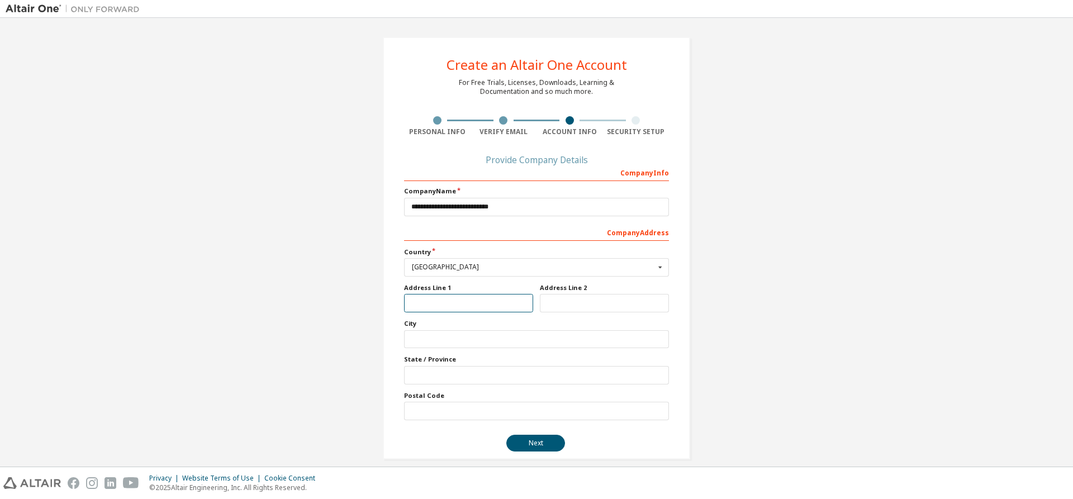 This screenshot has height=499, width=1073. I want to click on div: Create an Altair One Account, so click(536, 65).